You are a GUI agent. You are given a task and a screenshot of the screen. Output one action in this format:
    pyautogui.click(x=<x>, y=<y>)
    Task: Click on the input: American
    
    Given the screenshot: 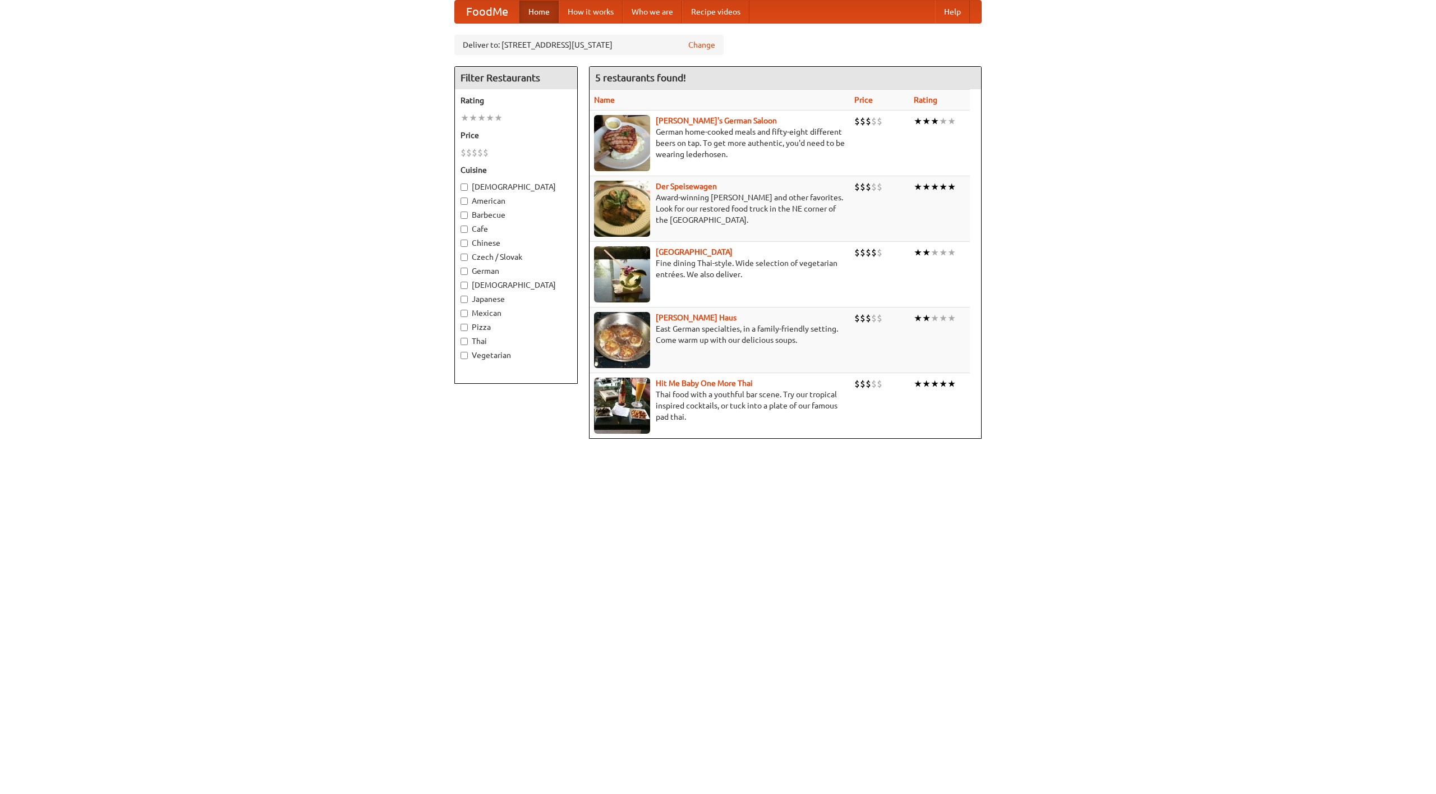 What is the action you would take?
    pyautogui.click(x=464, y=201)
    